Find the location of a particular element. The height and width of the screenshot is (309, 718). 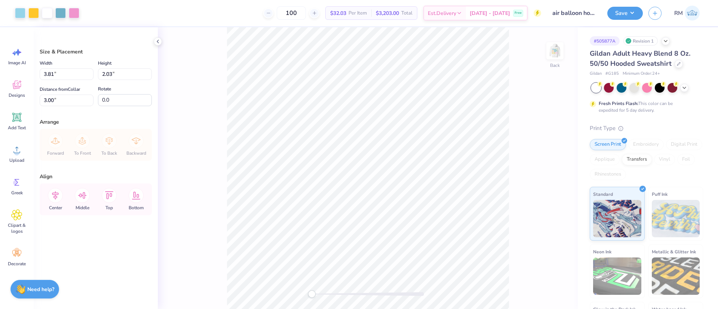

label: Width is located at coordinates (46, 63).